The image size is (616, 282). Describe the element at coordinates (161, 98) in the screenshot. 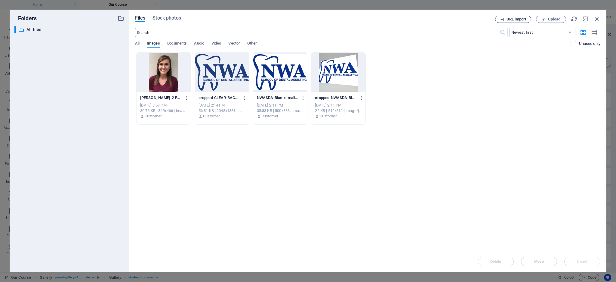

I see `p: Megan-2-FCMpRWdpKiIWdzojJwIRjA.jpg` at that location.